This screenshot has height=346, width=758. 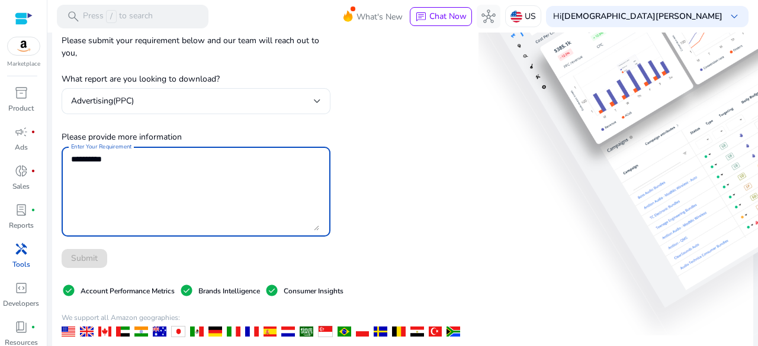 What do you see at coordinates (196, 74) in the screenshot?
I see `p: What report are you looking to download?` at bounding box center [196, 74].